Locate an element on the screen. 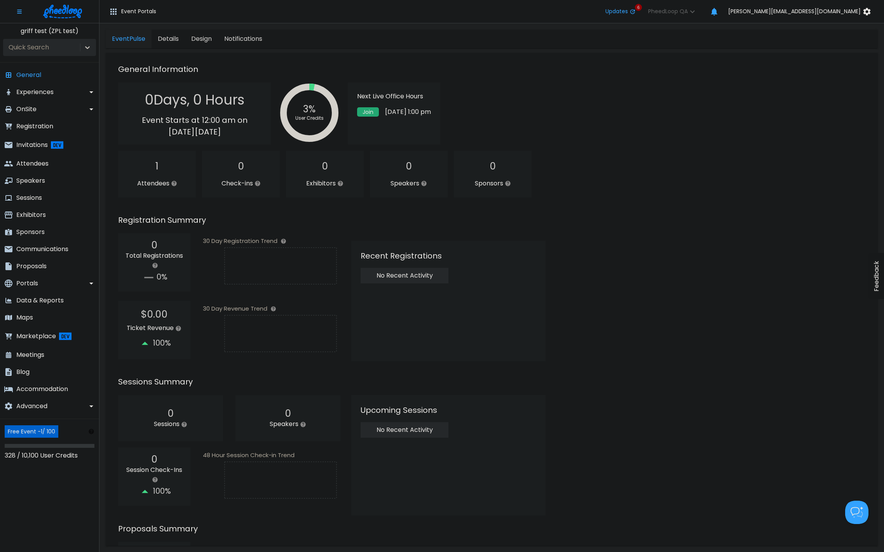  h6: 48 Hour Session Check-in Trend is located at coordinates (280, 455).